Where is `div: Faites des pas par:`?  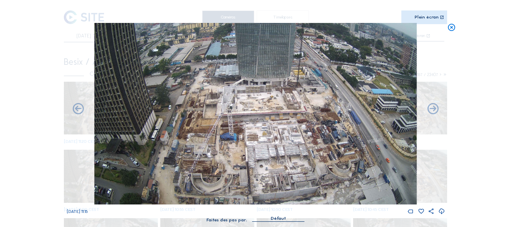
div: Faites des pas par: is located at coordinates (227, 220).